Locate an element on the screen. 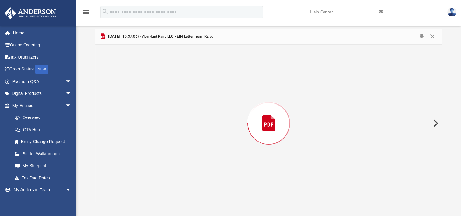  a: Overview is located at coordinates (45, 118).